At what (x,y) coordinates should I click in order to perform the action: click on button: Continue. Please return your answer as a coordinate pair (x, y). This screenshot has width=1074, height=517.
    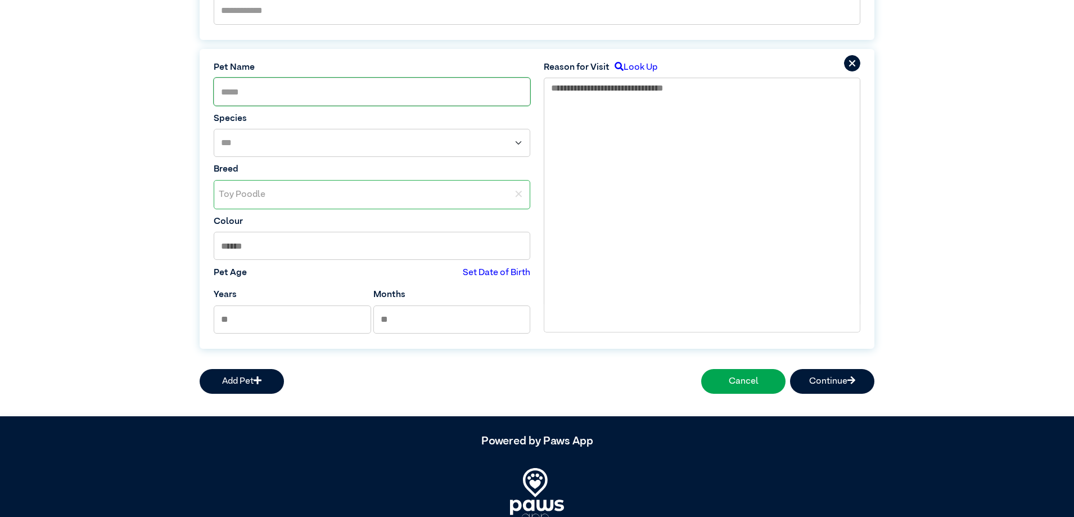
    Looking at the image, I should click on (832, 381).